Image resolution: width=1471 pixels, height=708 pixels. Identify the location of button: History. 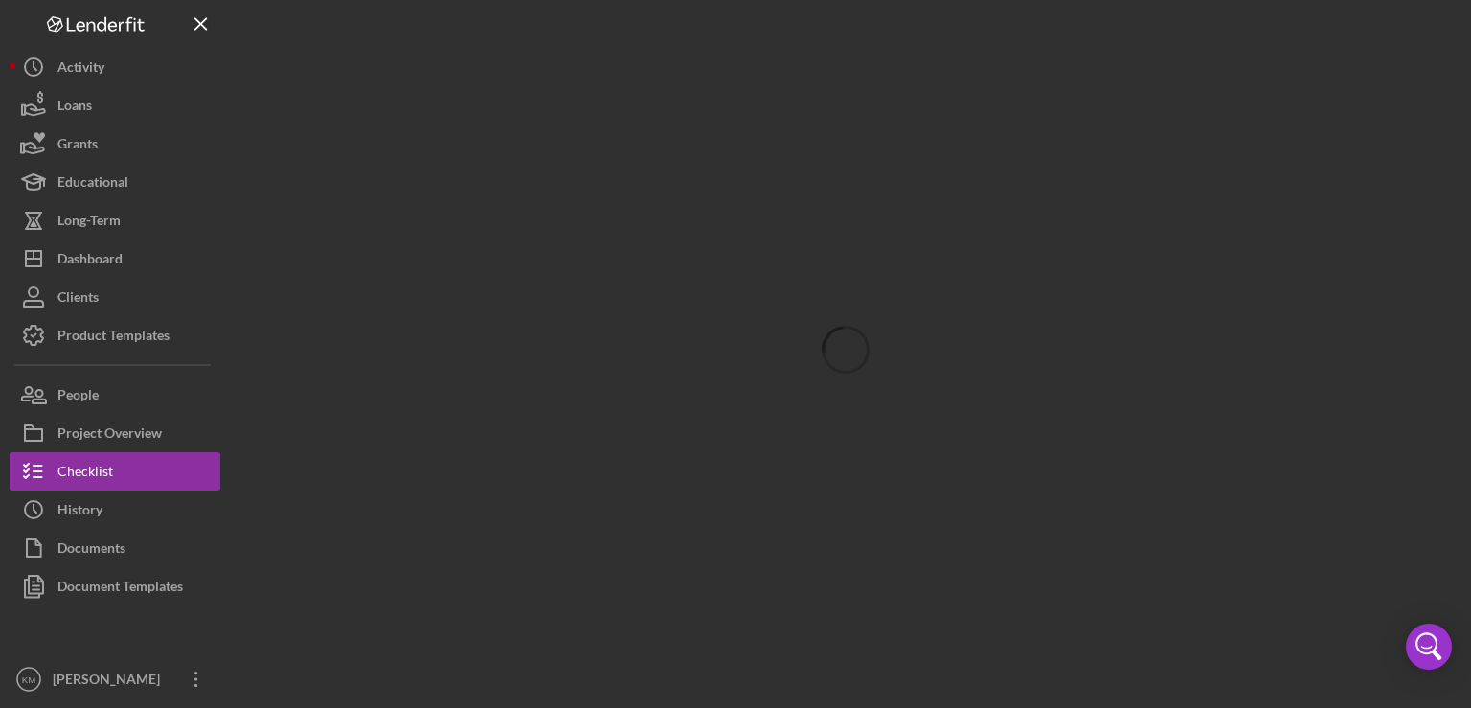
(115, 509).